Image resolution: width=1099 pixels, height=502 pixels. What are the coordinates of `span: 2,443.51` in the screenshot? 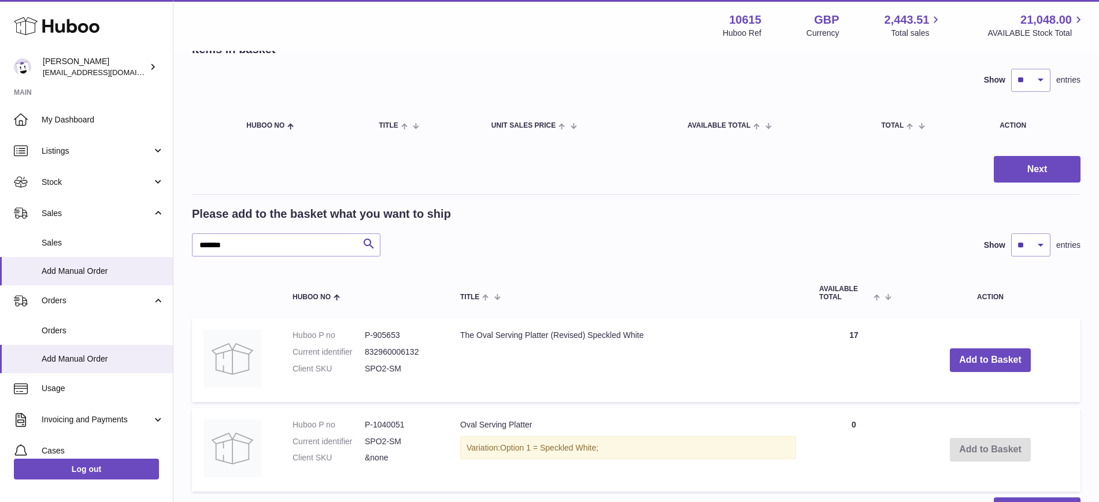 It's located at (907, 20).